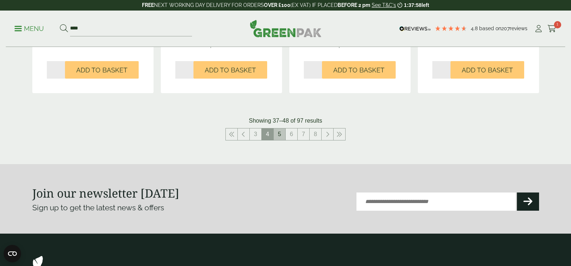 Image resolution: width=571 pixels, height=266 pixels. Describe the element at coordinates (519, 28) in the screenshot. I see `span: reviews` at that location.